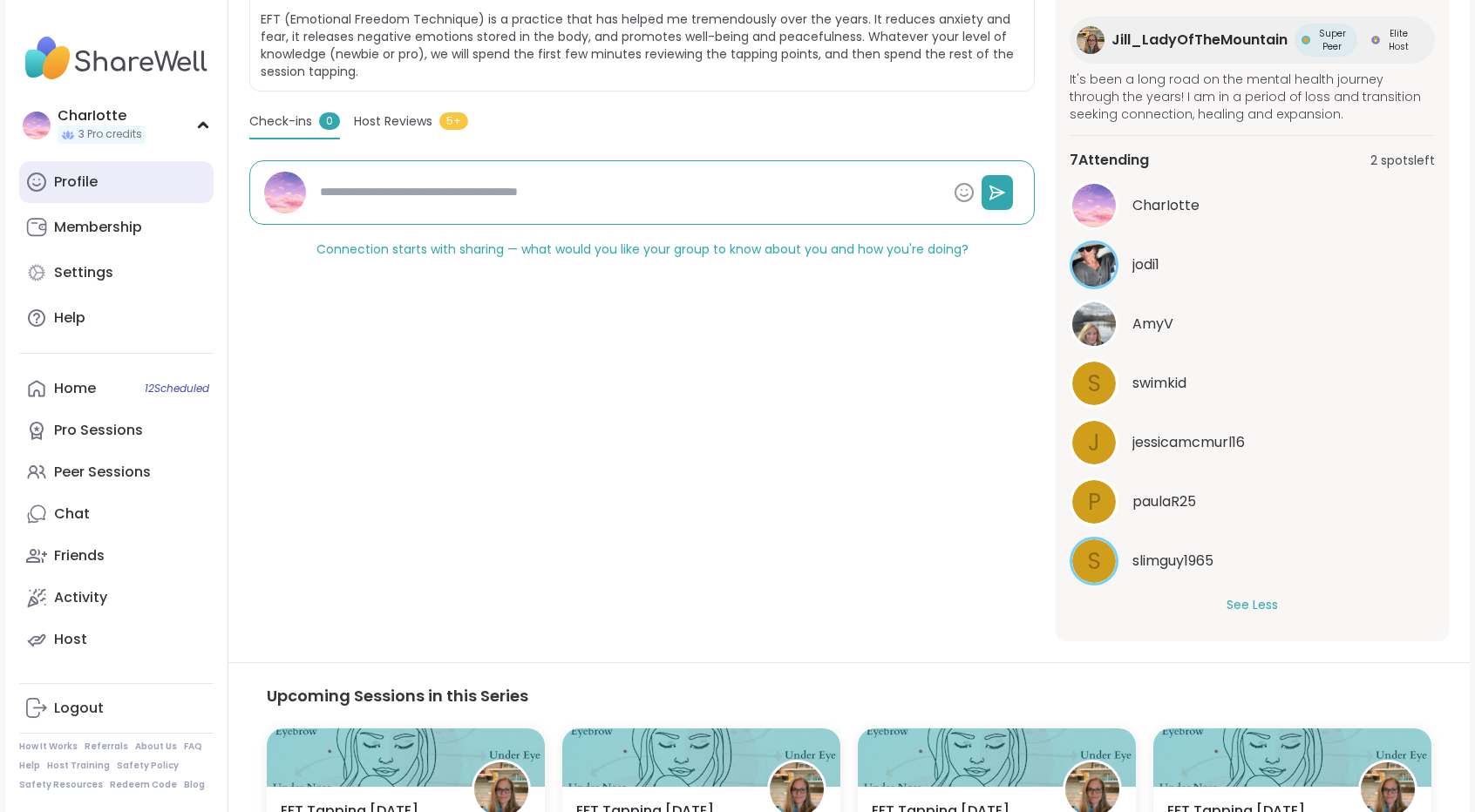 This screenshot has height=812, width=1475. I want to click on span: 5+, so click(453, 121).